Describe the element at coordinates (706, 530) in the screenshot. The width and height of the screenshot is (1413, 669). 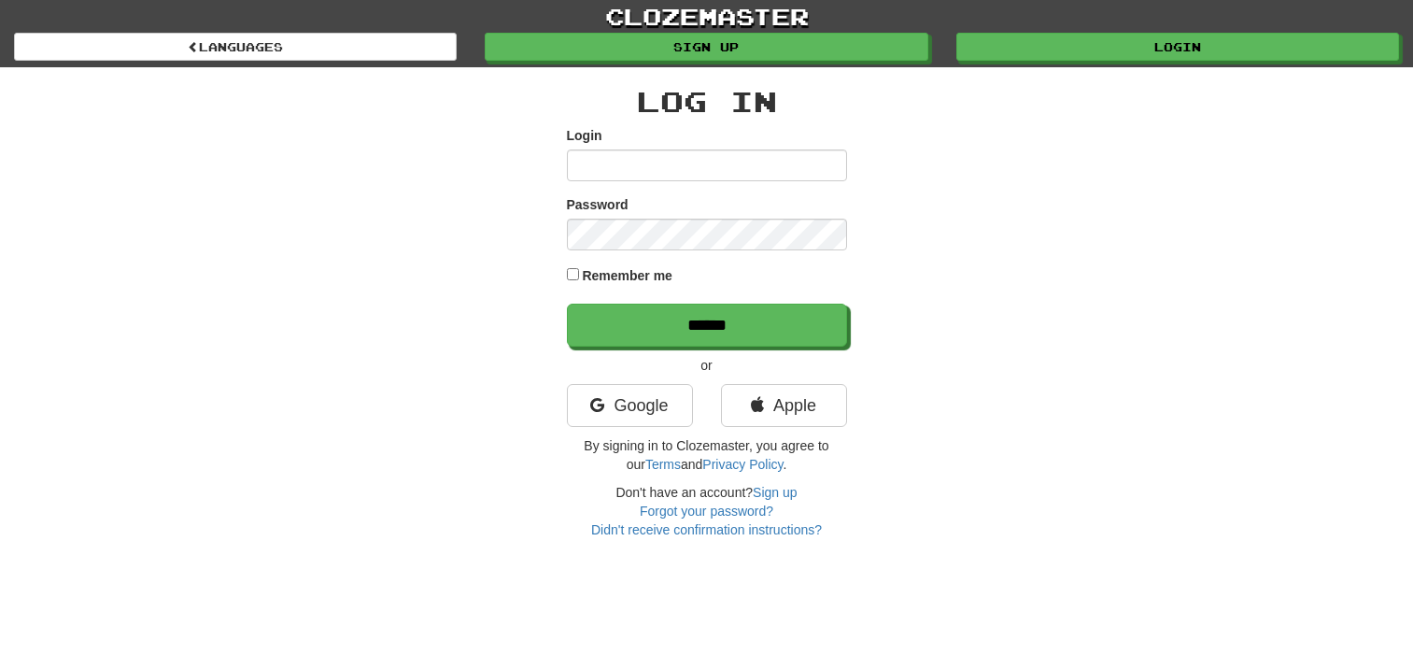
I see `a: Didn't receive confirmation instructions?` at that location.